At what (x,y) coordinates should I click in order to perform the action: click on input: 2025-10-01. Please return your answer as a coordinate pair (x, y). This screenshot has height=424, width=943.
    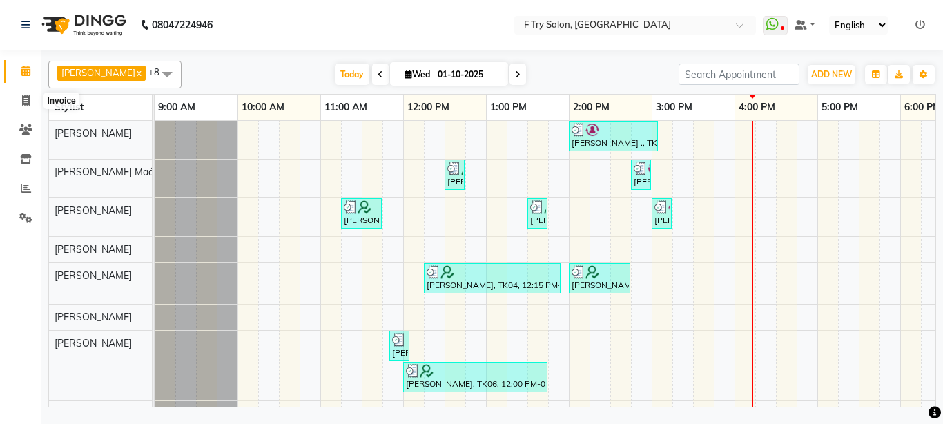
    Looking at the image, I should click on (468, 75).